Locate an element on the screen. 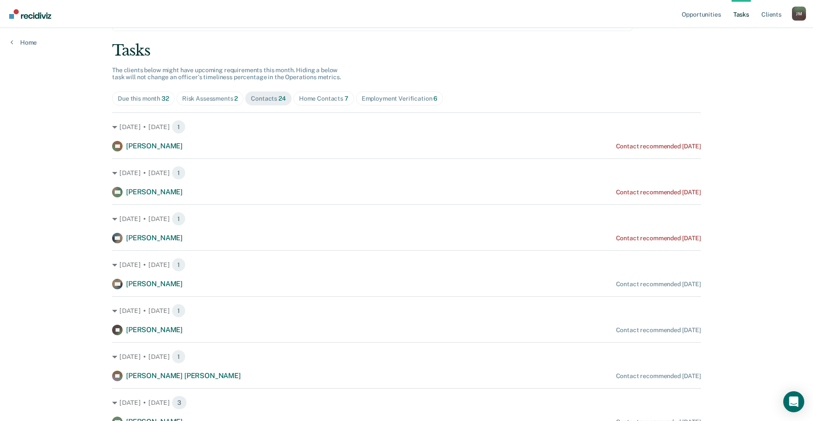 The width and height of the screenshot is (813, 421). button: Profile dropdown button is located at coordinates (799, 14).